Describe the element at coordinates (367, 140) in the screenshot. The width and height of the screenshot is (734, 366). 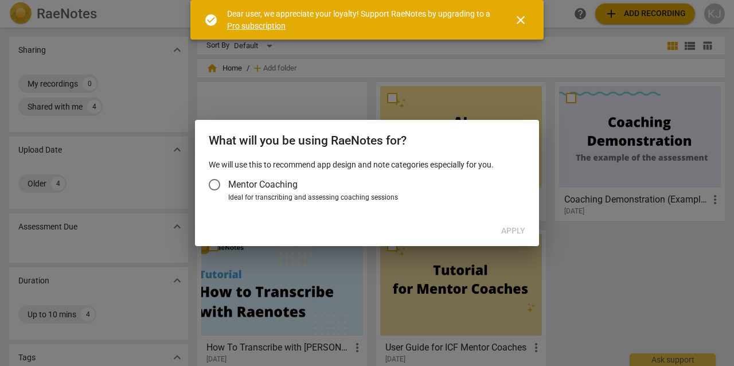
I see `h2: What will you be using RaeNotes for?` at that location.